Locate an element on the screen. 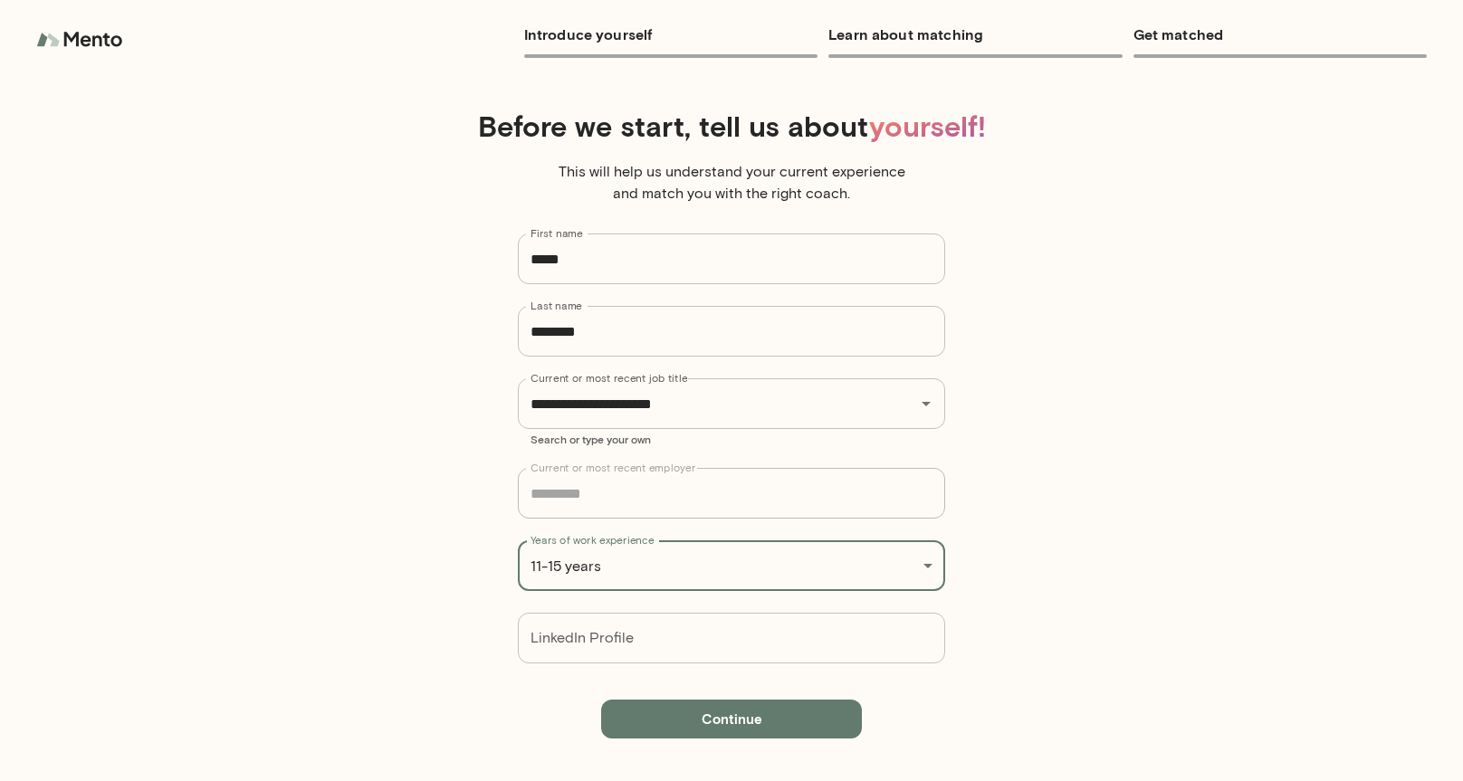  label: Last name is located at coordinates (556, 305).